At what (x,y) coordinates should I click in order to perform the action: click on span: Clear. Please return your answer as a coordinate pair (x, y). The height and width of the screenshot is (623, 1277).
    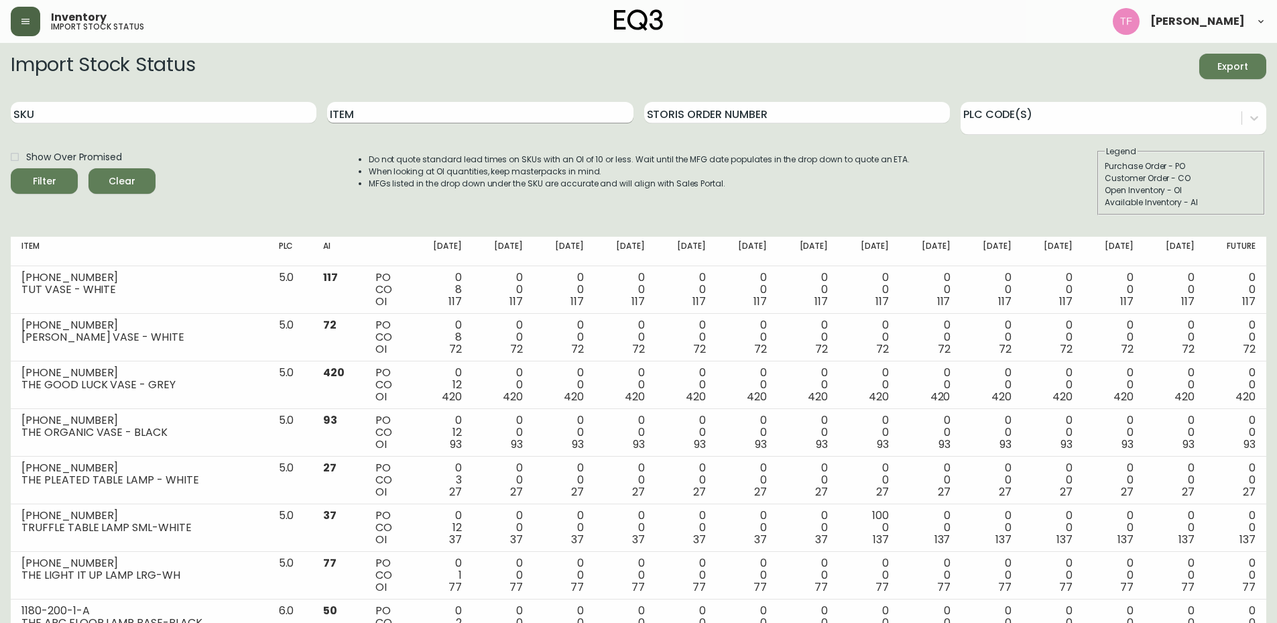
    Looking at the image, I should click on (122, 181).